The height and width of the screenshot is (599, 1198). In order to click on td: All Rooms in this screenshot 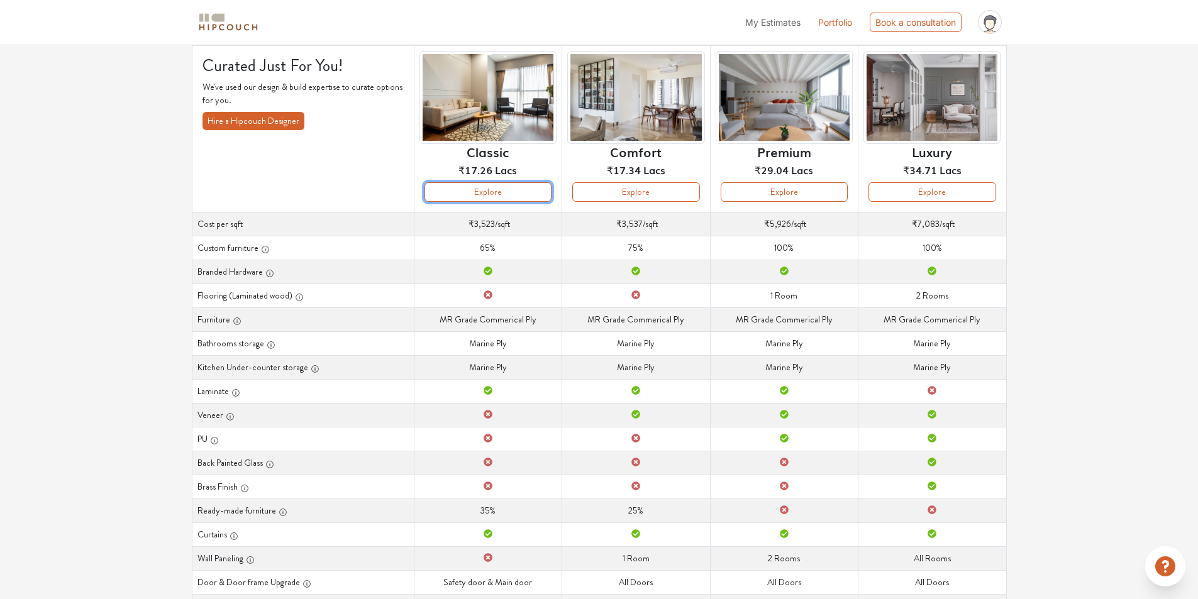, I will do `click(932, 558)`.